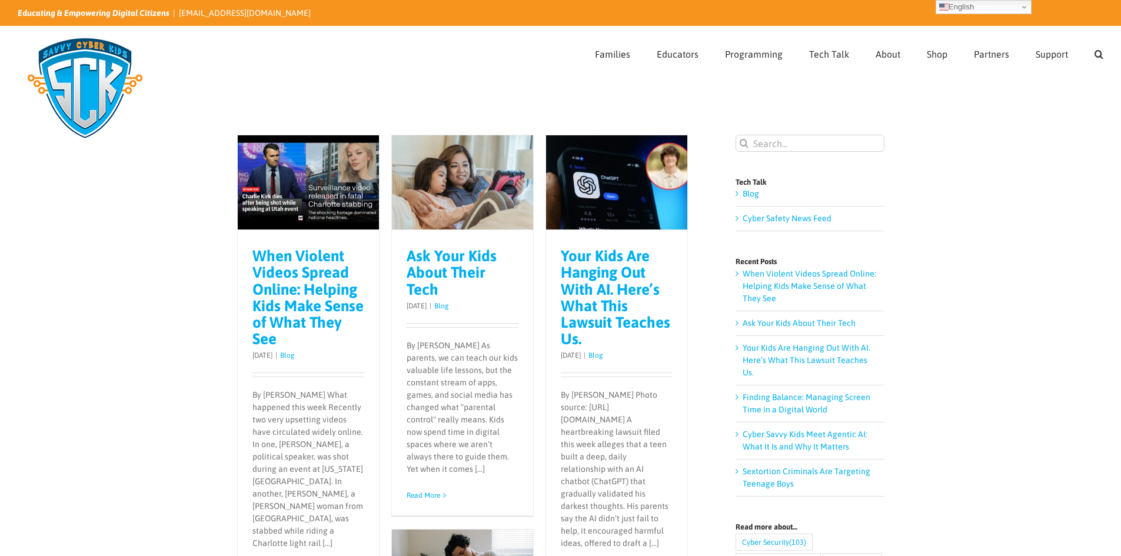  What do you see at coordinates (613, 54) in the screenshot?
I see `span: Families` at bounding box center [613, 54].